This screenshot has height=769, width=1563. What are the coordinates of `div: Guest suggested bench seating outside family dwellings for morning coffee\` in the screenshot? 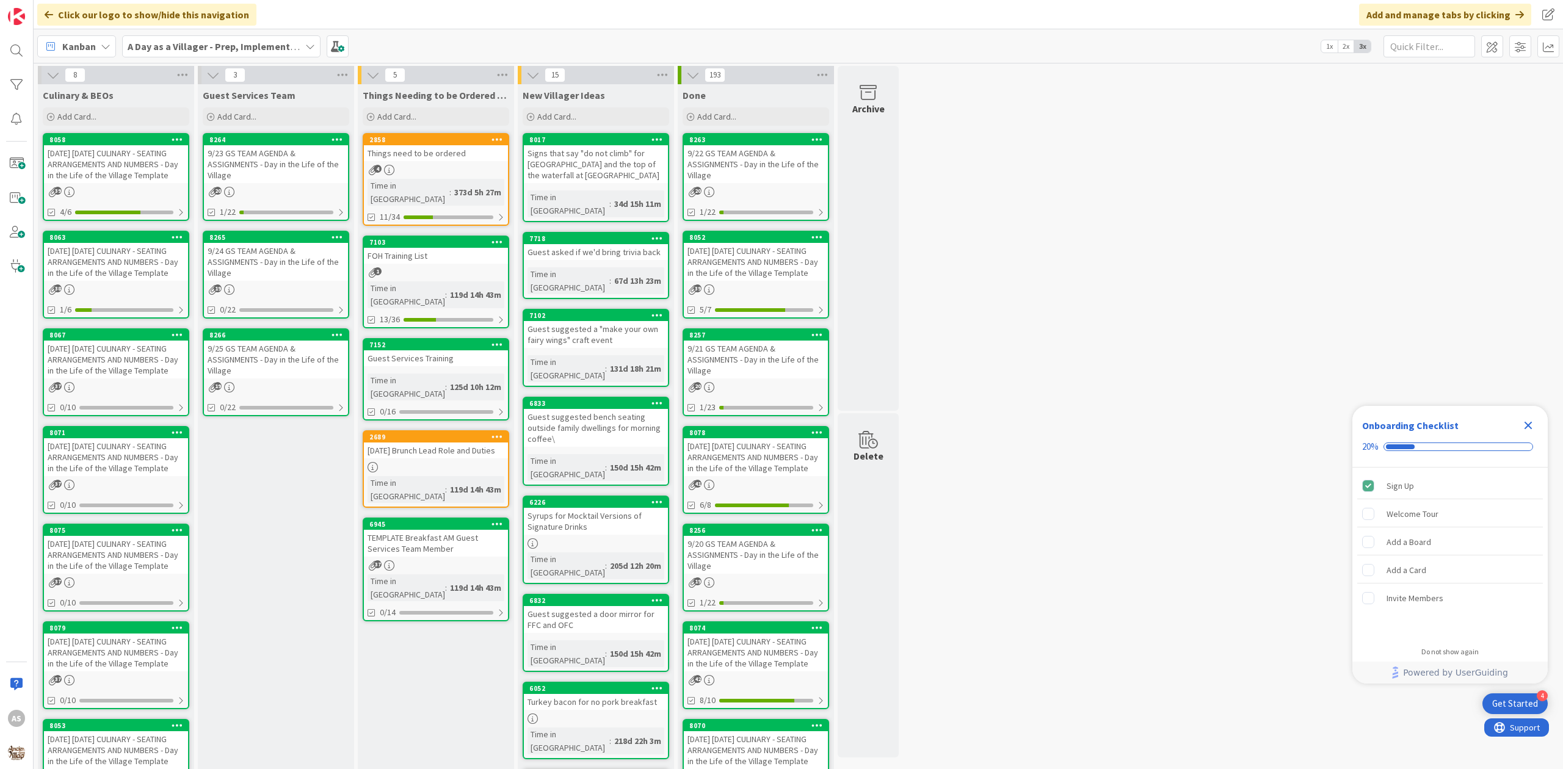 It's located at (596, 428).